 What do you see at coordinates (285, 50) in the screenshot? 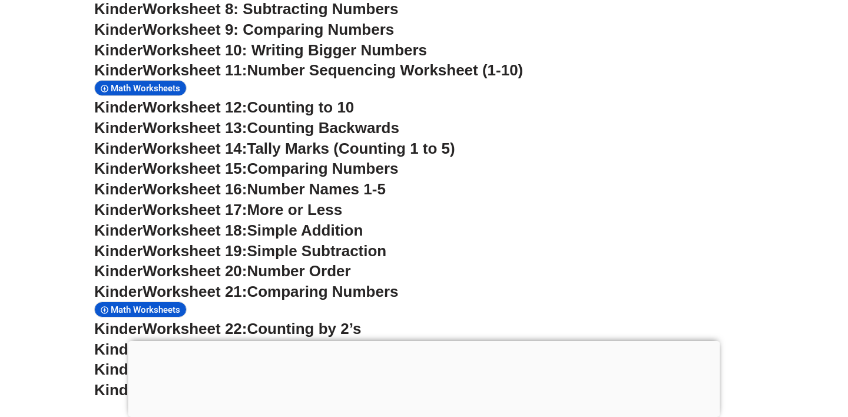
I see `span: Worksheet 10: Writing Bigger Numbers` at bounding box center [285, 50].